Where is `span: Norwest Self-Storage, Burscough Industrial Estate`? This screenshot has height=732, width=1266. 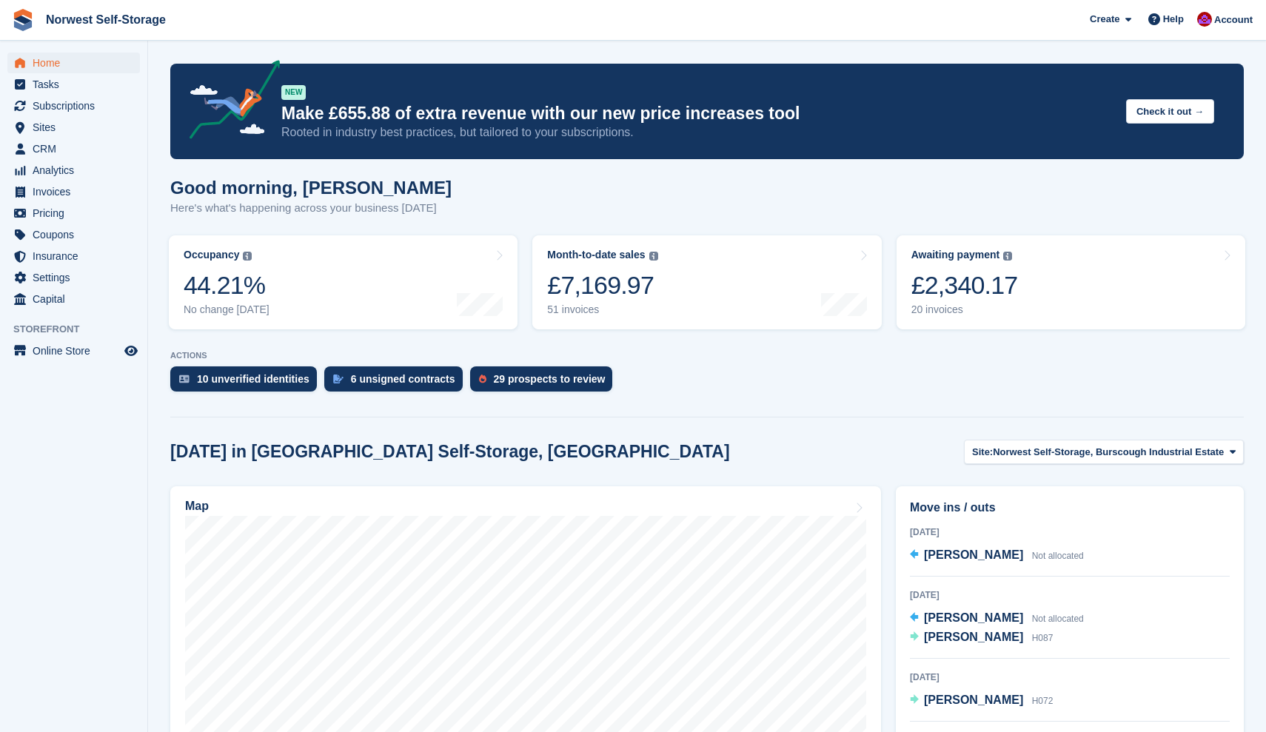
span: Norwest Self-Storage, Burscough Industrial Estate is located at coordinates (1108, 452).